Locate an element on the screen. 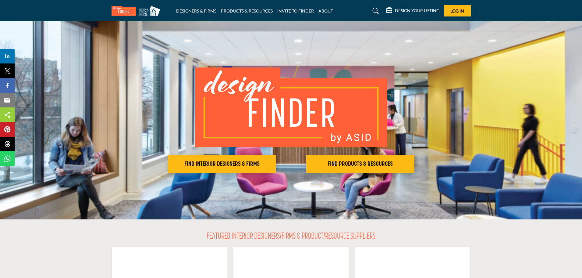  a: PRODUCTS & RESOURCES is located at coordinates (247, 11).